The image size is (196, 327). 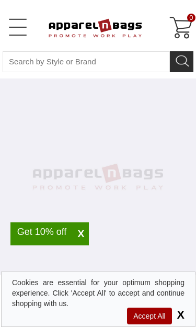 I want to click on a: Open Left Menu, so click(x=18, y=27).